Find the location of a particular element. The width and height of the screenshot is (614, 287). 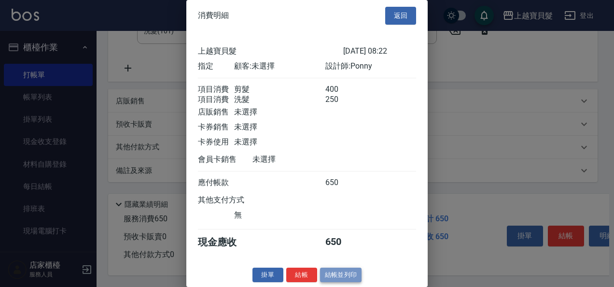

div: 卡券銷售 is located at coordinates (216, 127).